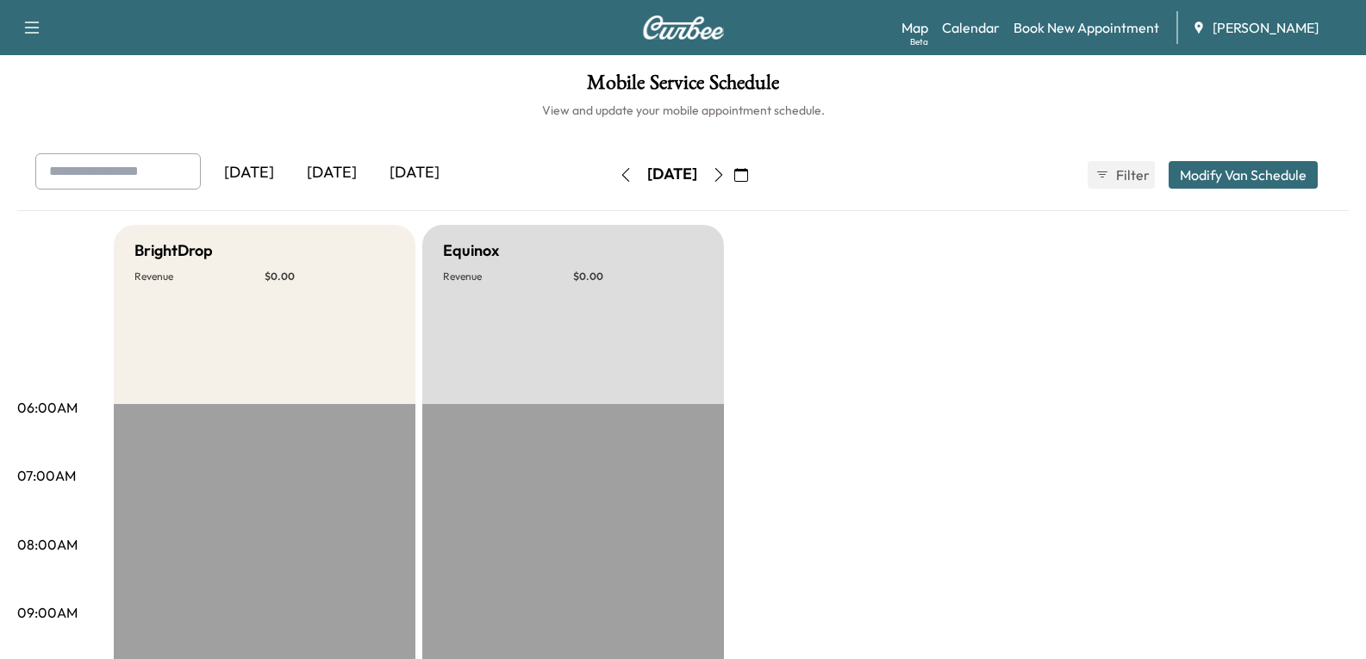 The image size is (1366, 659). What do you see at coordinates (683, 87) in the screenshot?
I see `h1: Mobile Service Schedule` at bounding box center [683, 87].